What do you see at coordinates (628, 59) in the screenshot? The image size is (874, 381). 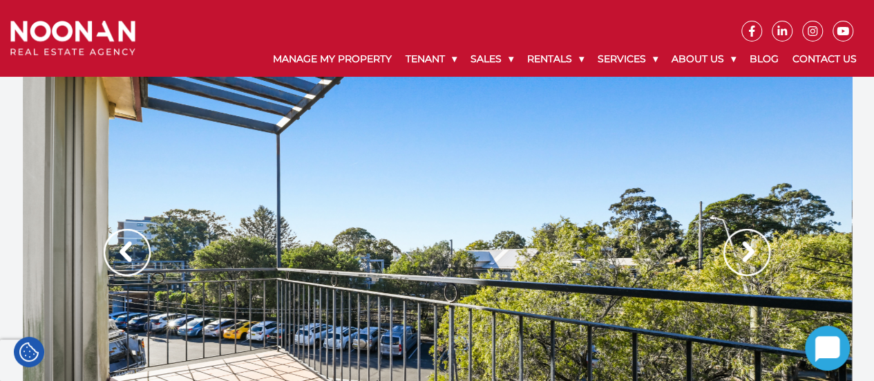 I see `a: Services` at bounding box center [628, 59].